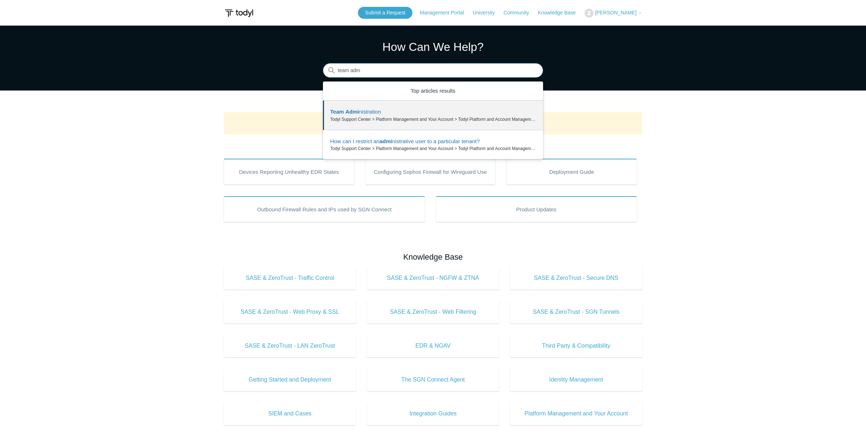 This screenshot has height=436, width=866. What do you see at coordinates (433, 414) in the screenshot?
I see `span: Integration Guides` at bounding box center [433, 414].